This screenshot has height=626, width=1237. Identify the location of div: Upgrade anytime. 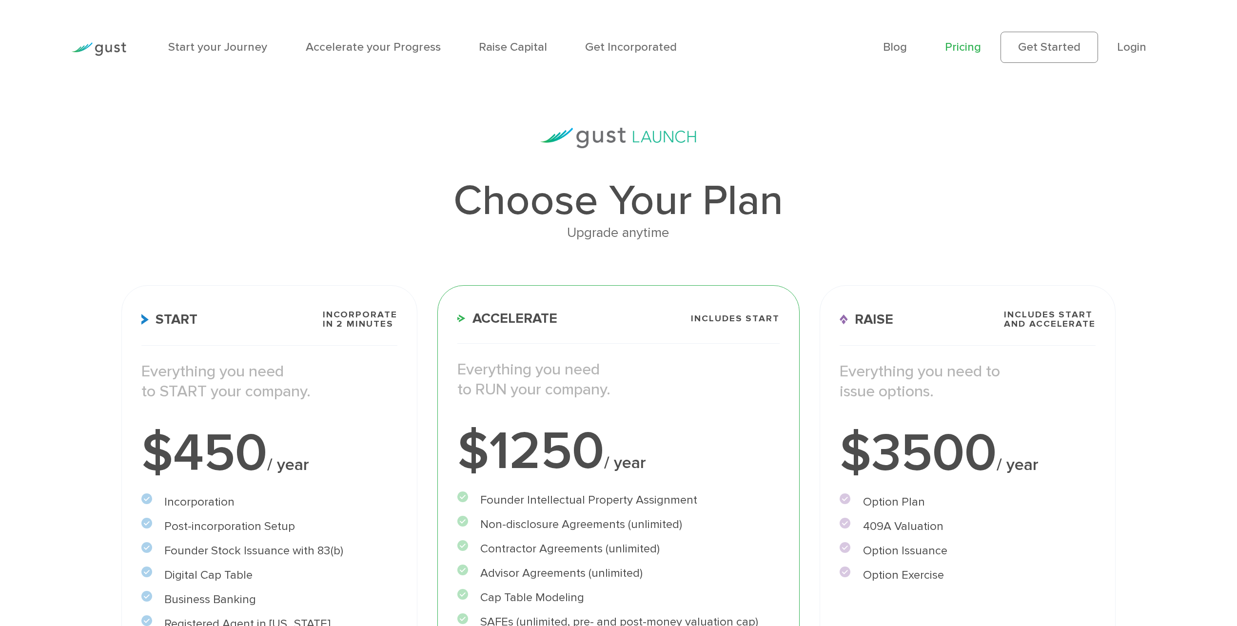
(619, 233).